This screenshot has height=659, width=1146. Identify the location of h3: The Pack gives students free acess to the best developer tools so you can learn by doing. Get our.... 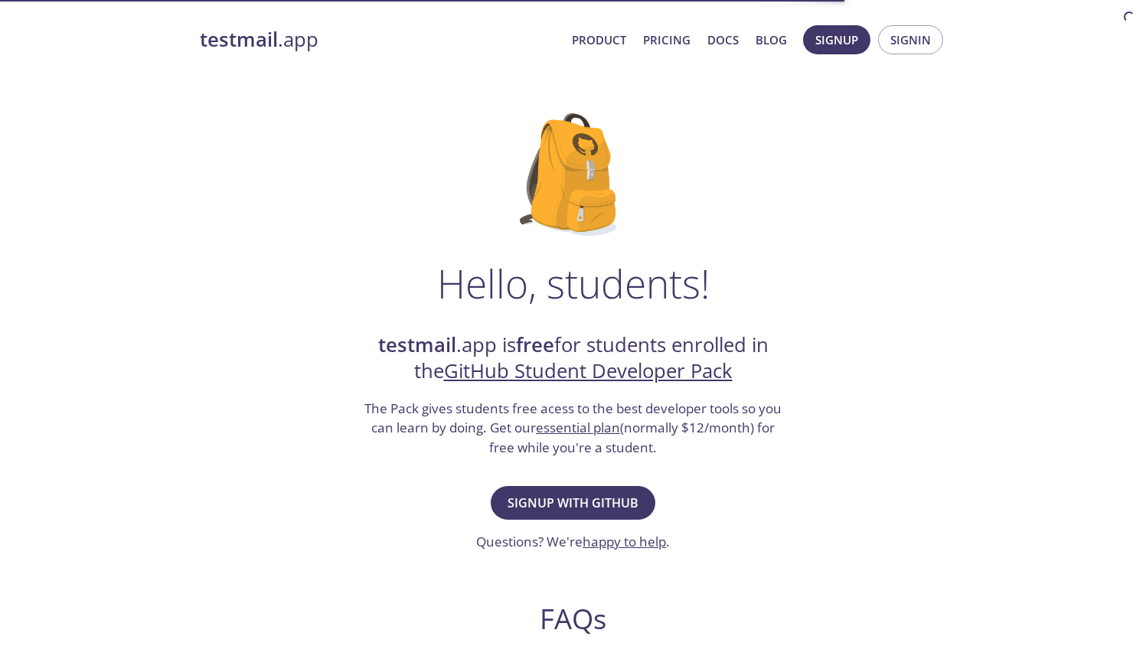
(573, 428).